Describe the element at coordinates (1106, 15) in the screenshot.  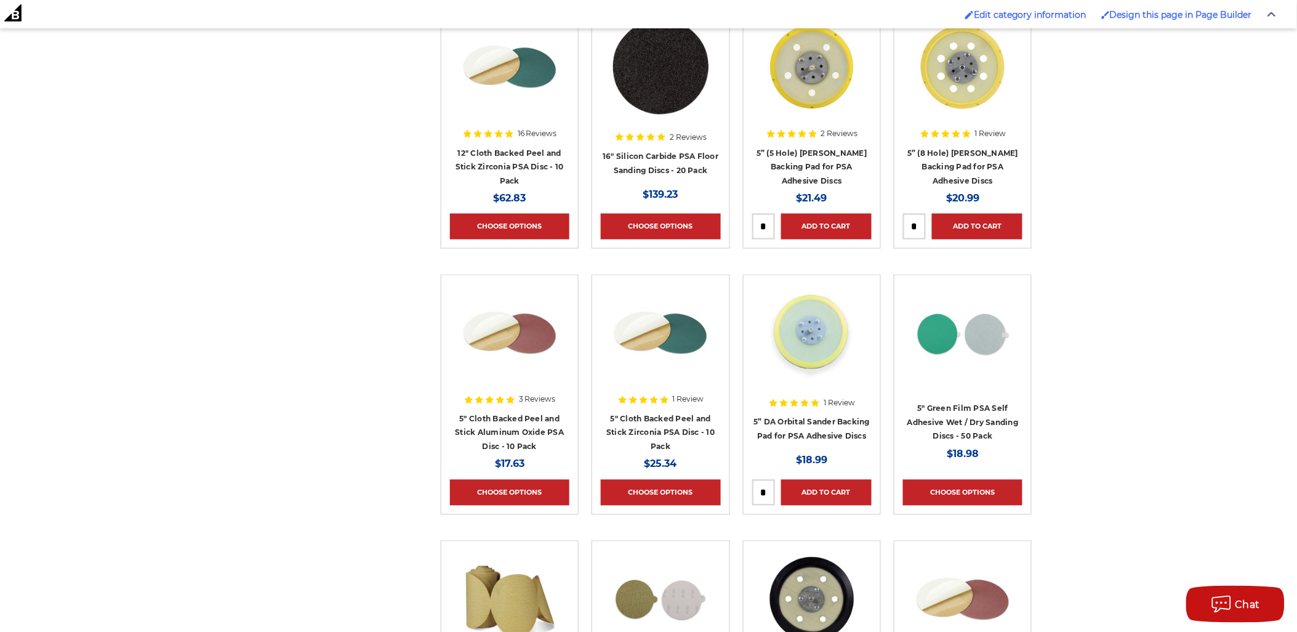
I see `img: Enabled brush for page builder edit.` at that location.